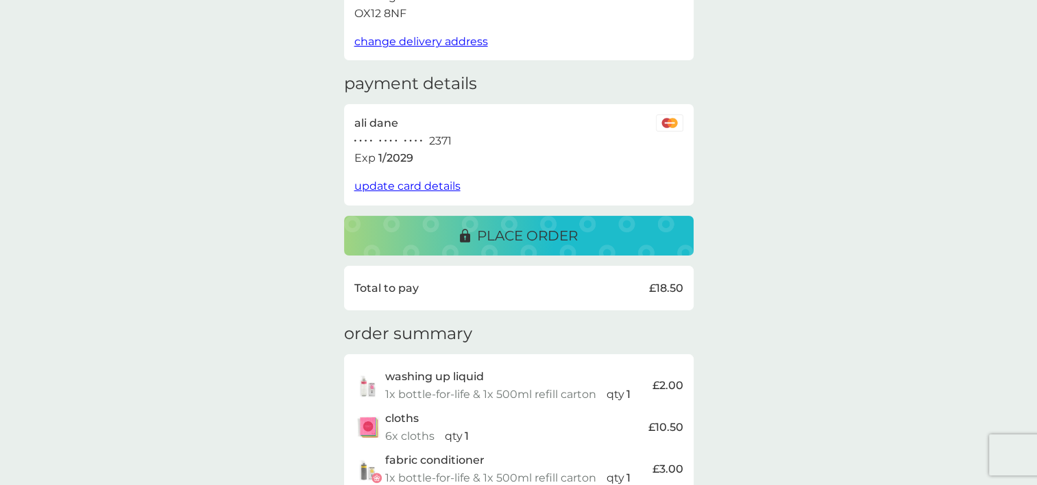 The height and width of the screenshot is (485, 1037). I want to click on p: OX12 8NF, so click(380, 14).